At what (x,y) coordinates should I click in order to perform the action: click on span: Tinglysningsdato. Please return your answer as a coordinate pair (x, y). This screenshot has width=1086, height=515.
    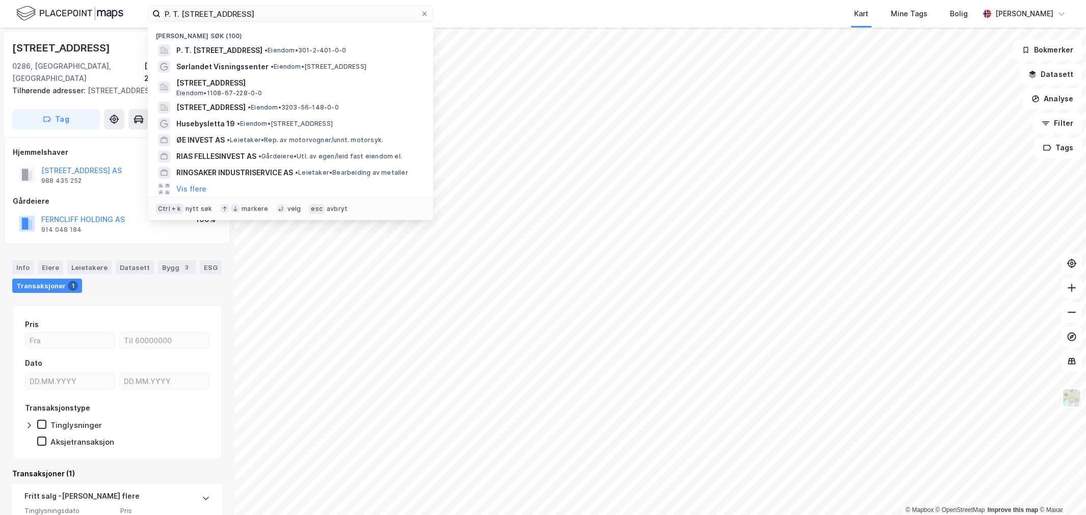
    Looking at the image, I should click on (69, 511).